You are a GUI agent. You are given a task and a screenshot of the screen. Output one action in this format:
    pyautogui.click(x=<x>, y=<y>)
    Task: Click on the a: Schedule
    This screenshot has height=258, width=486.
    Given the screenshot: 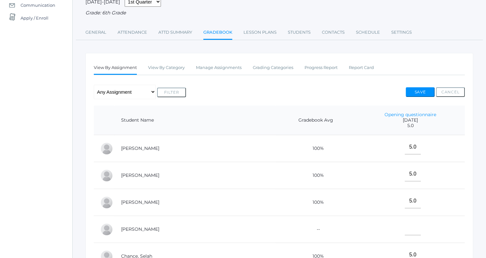 What is the action you would take?
    pyautogui.click(x=368, y=32)
    